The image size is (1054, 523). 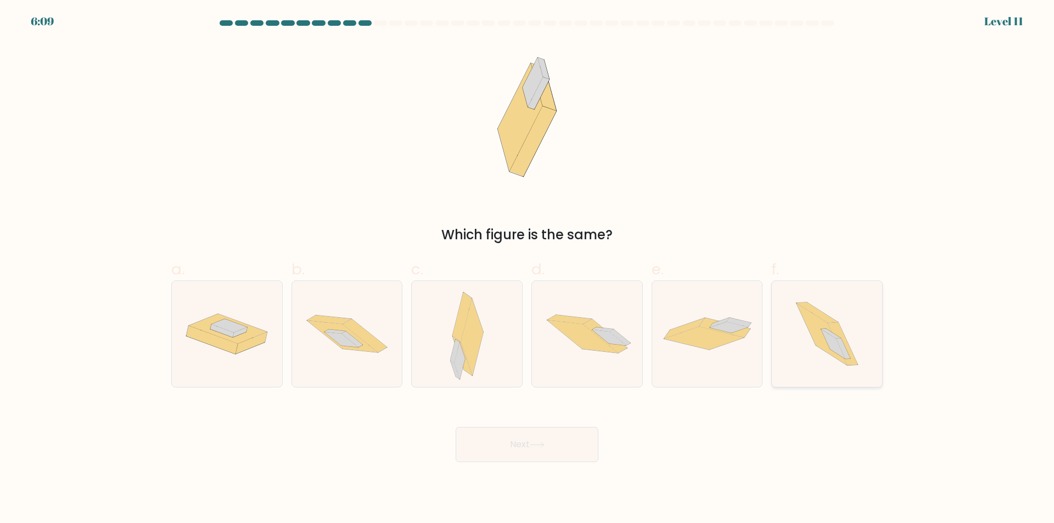 I want to click on button: Next, so click(x=527, y=445).